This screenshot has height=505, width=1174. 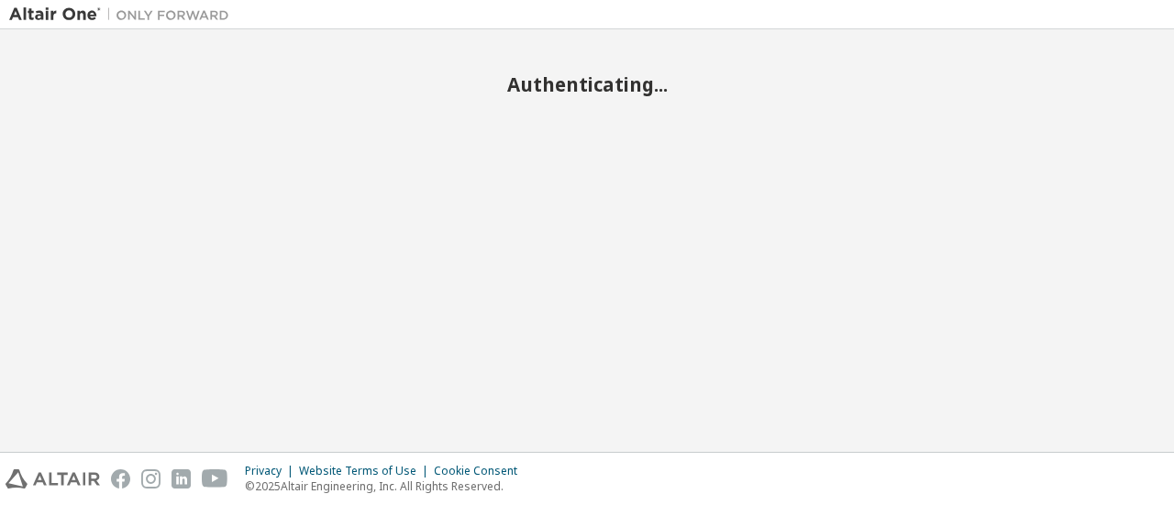 I want to click on img: altair_logo.svg, so click(x=52, y=479).